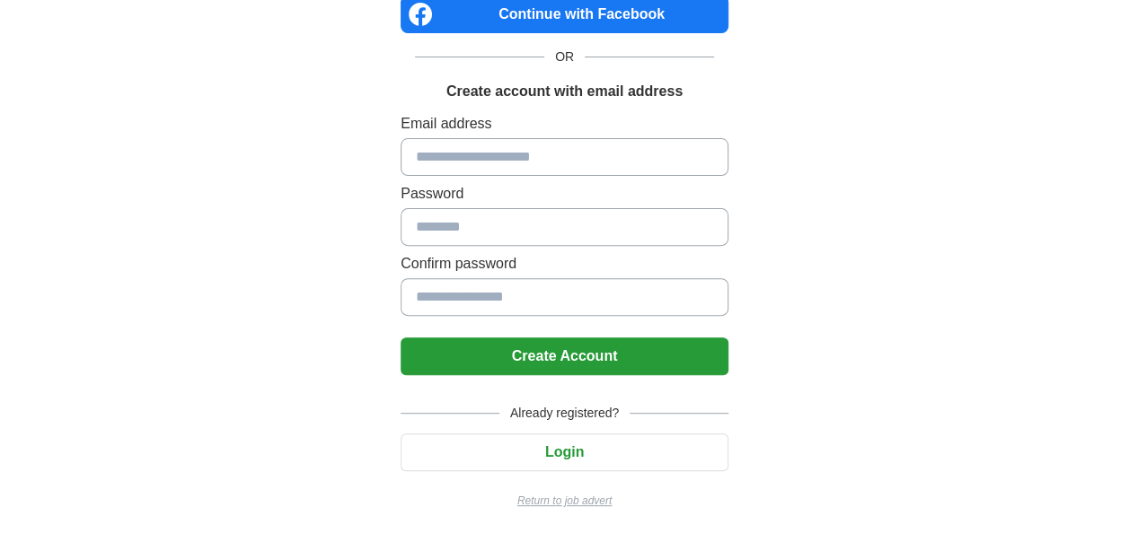  What do you see at coordinates (564, 57) in the screenshot?
I see `span: OR` at bounding box center [564, 57].